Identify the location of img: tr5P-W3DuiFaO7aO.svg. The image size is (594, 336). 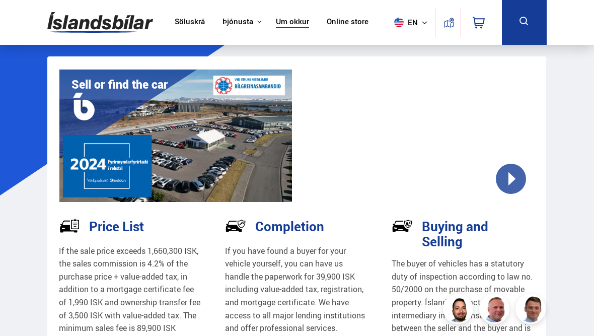
(69, 225).